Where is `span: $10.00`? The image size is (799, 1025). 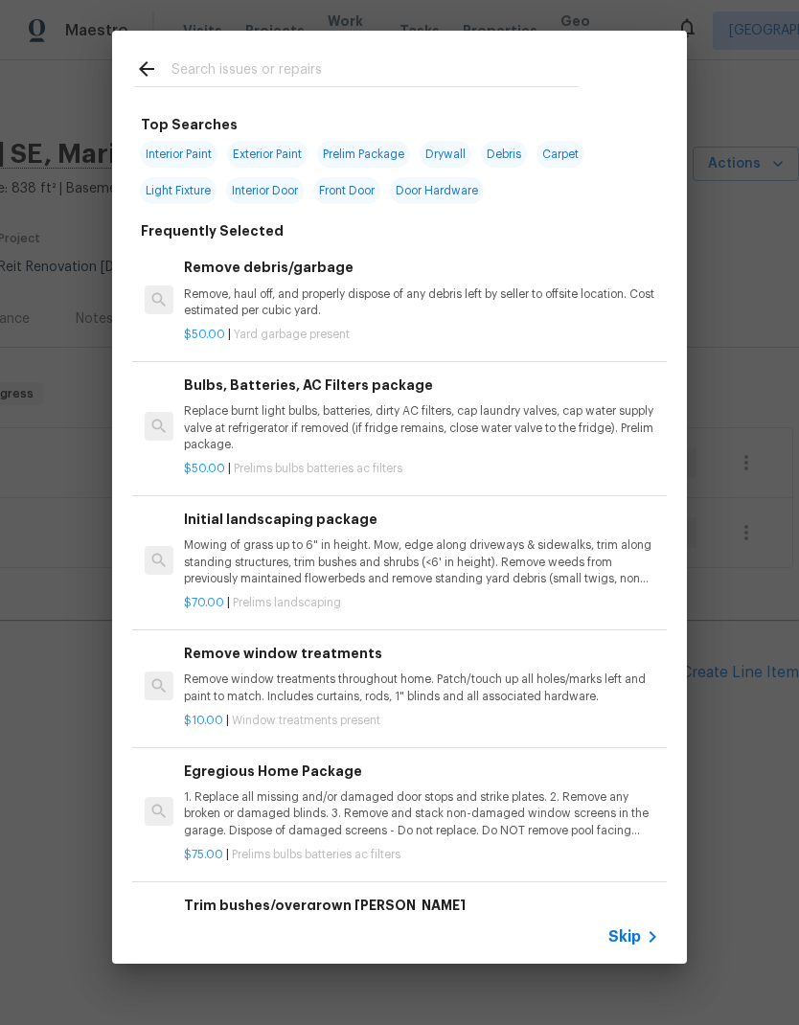 span: $10.00 is located at coordinates (203, 721).